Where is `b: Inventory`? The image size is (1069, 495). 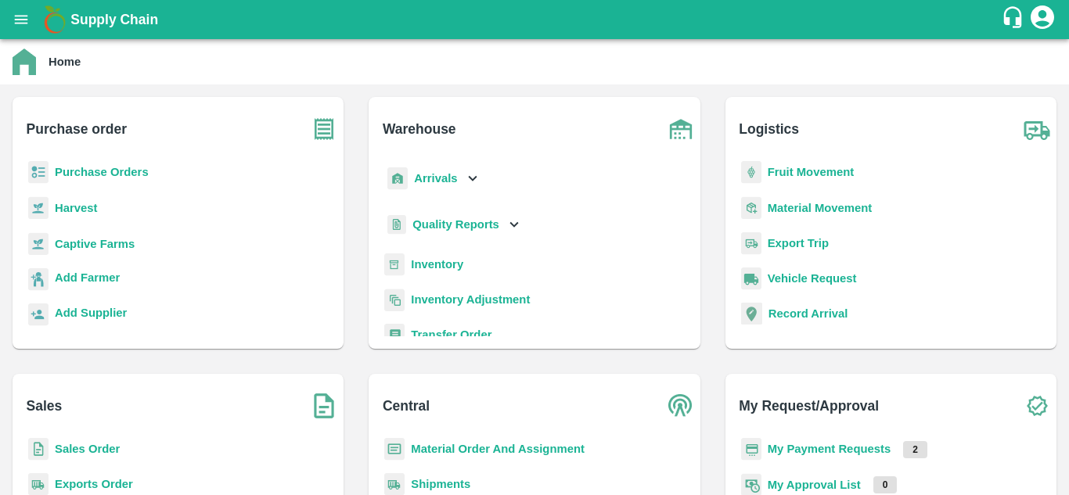
b: Inventory is located at coordinates (436, 264).